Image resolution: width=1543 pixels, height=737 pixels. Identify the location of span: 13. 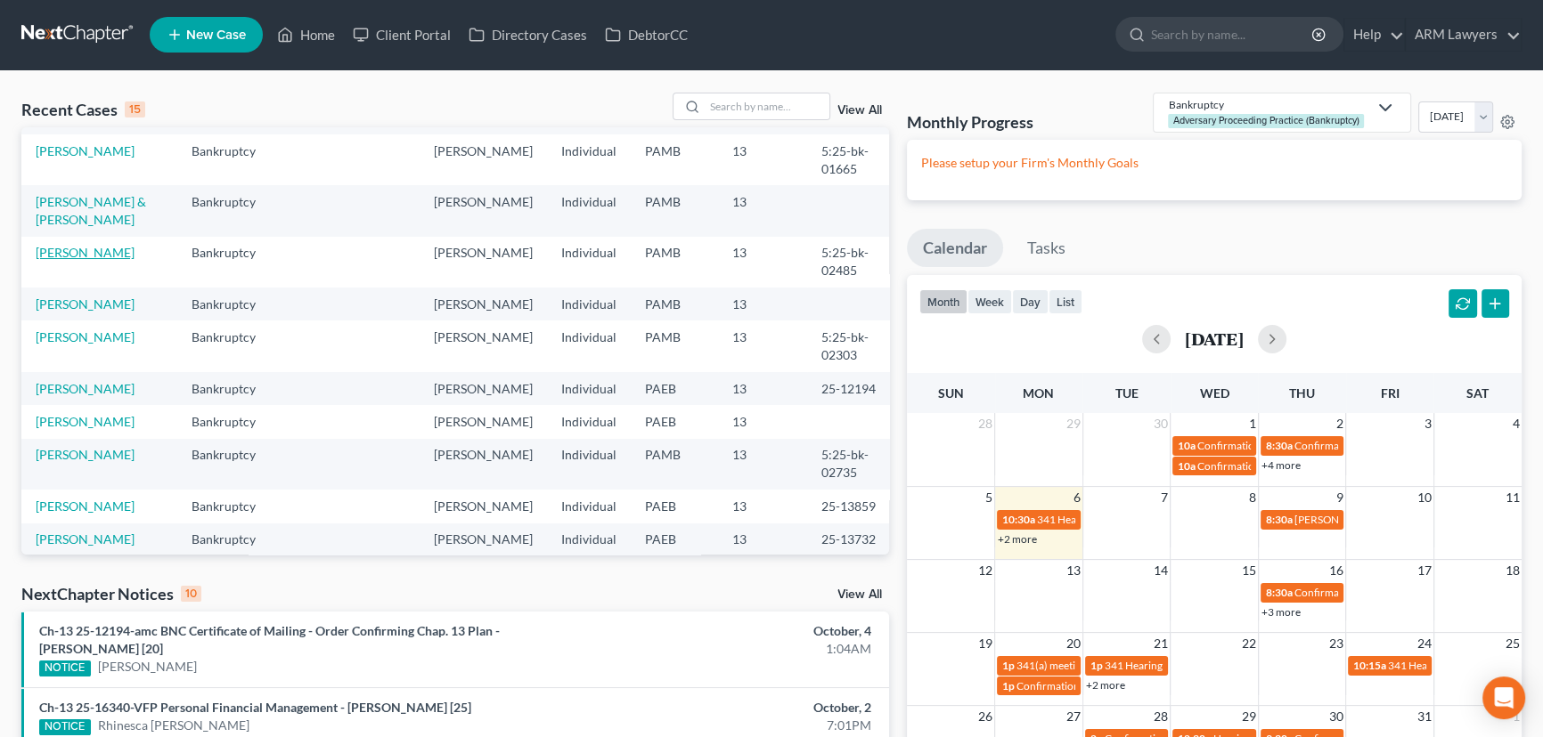
(1073, 571).